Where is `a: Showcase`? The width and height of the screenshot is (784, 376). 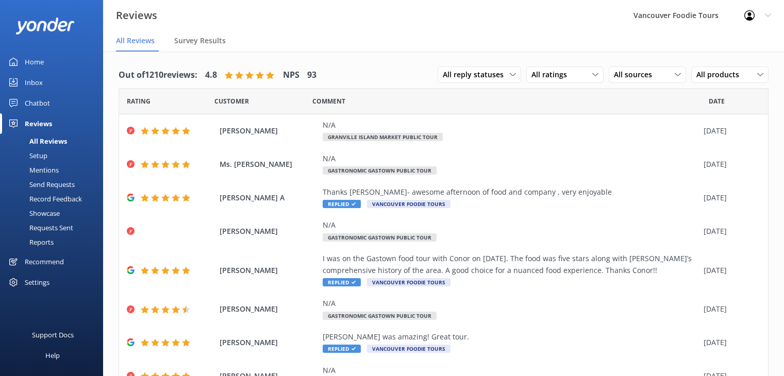 a: Showcase is located at coordinates (55, 213).